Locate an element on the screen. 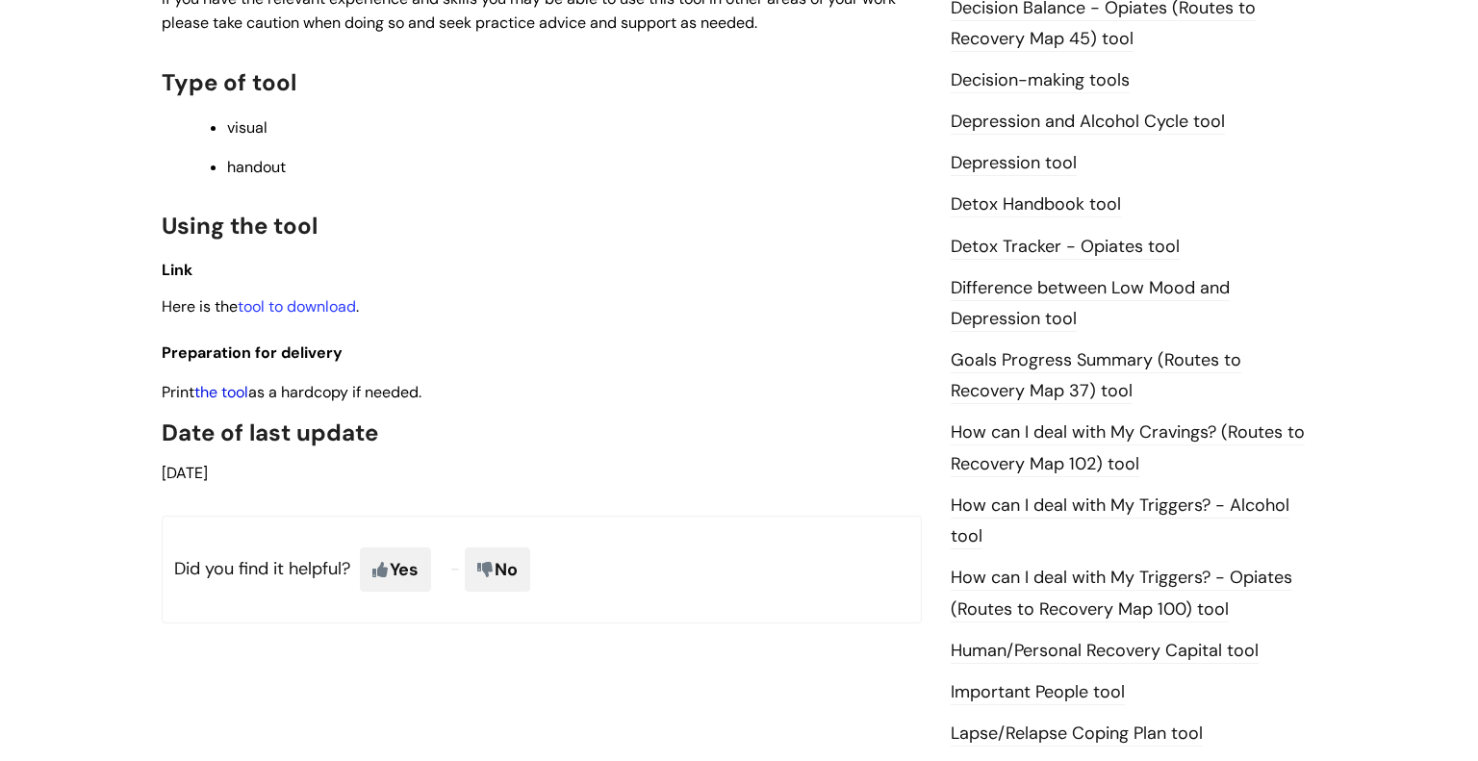  span: Date of last update is located at coordinates (269, 432).